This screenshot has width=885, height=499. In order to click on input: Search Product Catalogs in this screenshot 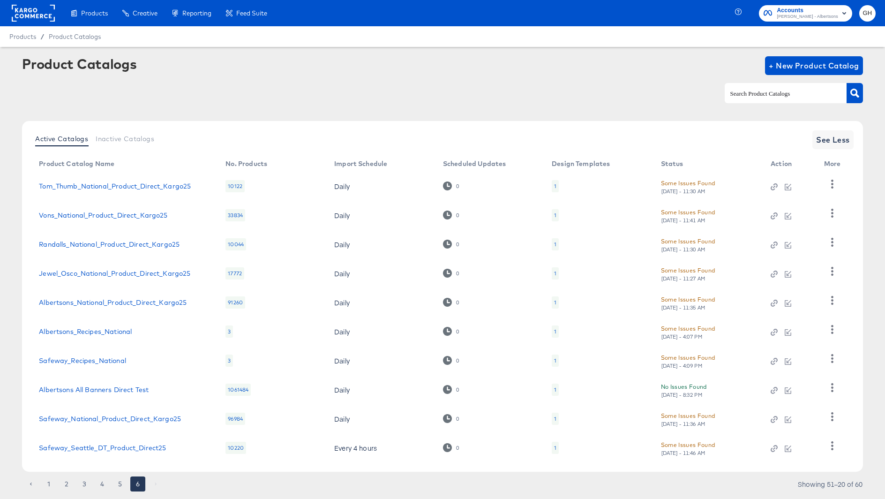, I will do `click(778, 93)`.